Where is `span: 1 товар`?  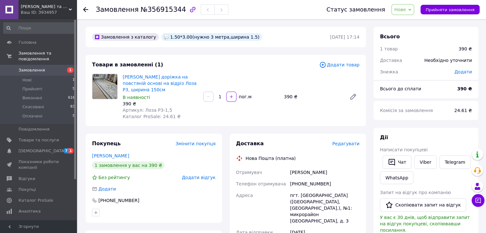 span: 1 товар is located at coordinates (389, 49).